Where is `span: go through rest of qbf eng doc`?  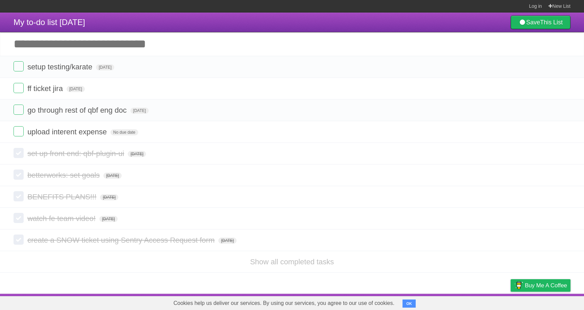
span: go through rest of qbf eng doc is located at coordinates (78, 110).